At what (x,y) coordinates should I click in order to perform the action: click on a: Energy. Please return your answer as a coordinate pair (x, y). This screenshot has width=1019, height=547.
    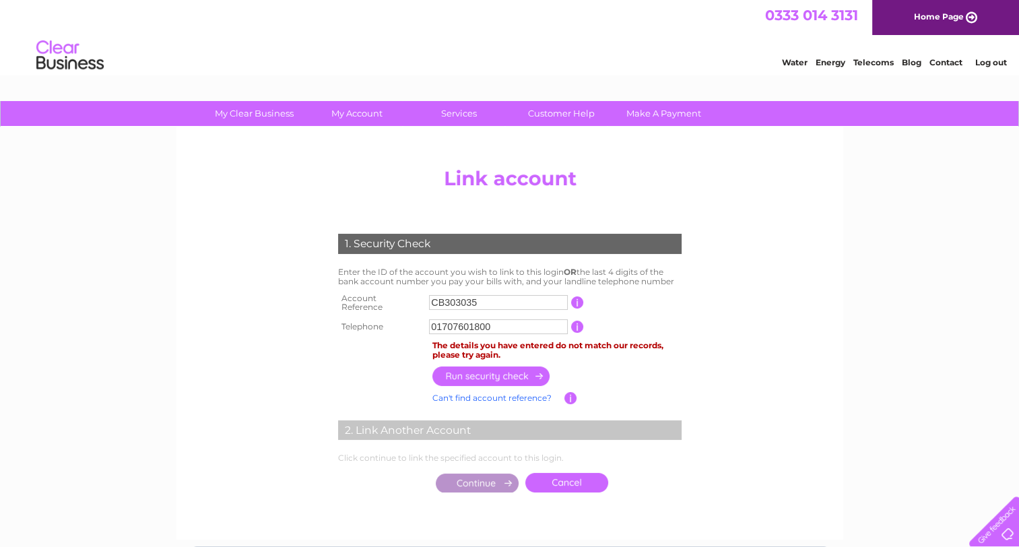
    Looking at the image, I should click on (831, 62).